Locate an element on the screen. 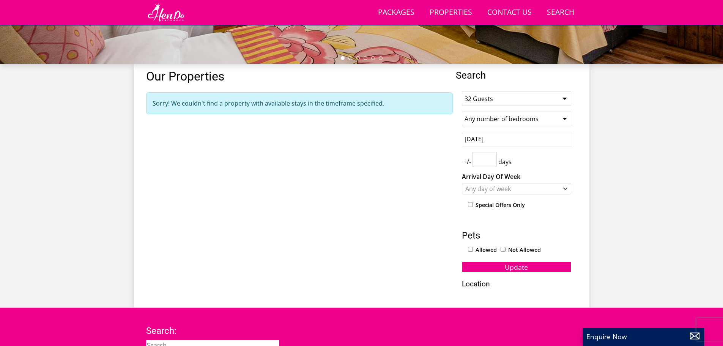  h3: Search: is located at coordinates (213, 331).